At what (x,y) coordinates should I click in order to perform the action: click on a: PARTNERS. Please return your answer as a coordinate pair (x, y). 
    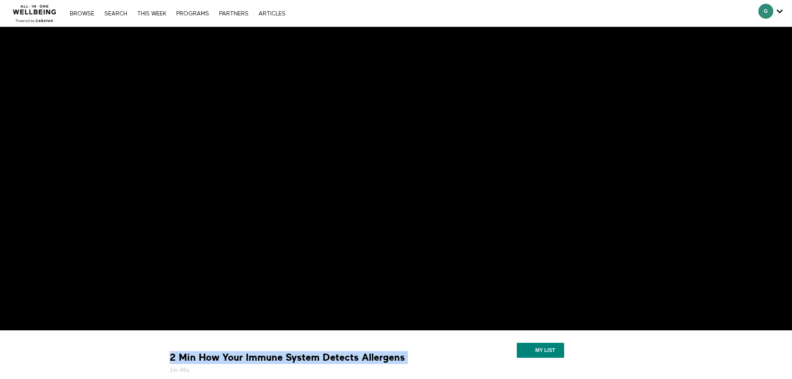
    Looking at the image, I should click on (234, 14).